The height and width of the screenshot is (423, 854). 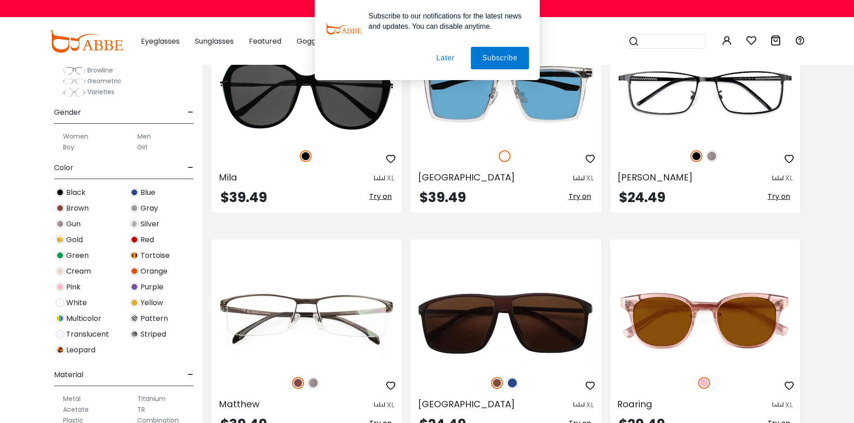 I want to click on img: Cream, so click(x=60, y=271).